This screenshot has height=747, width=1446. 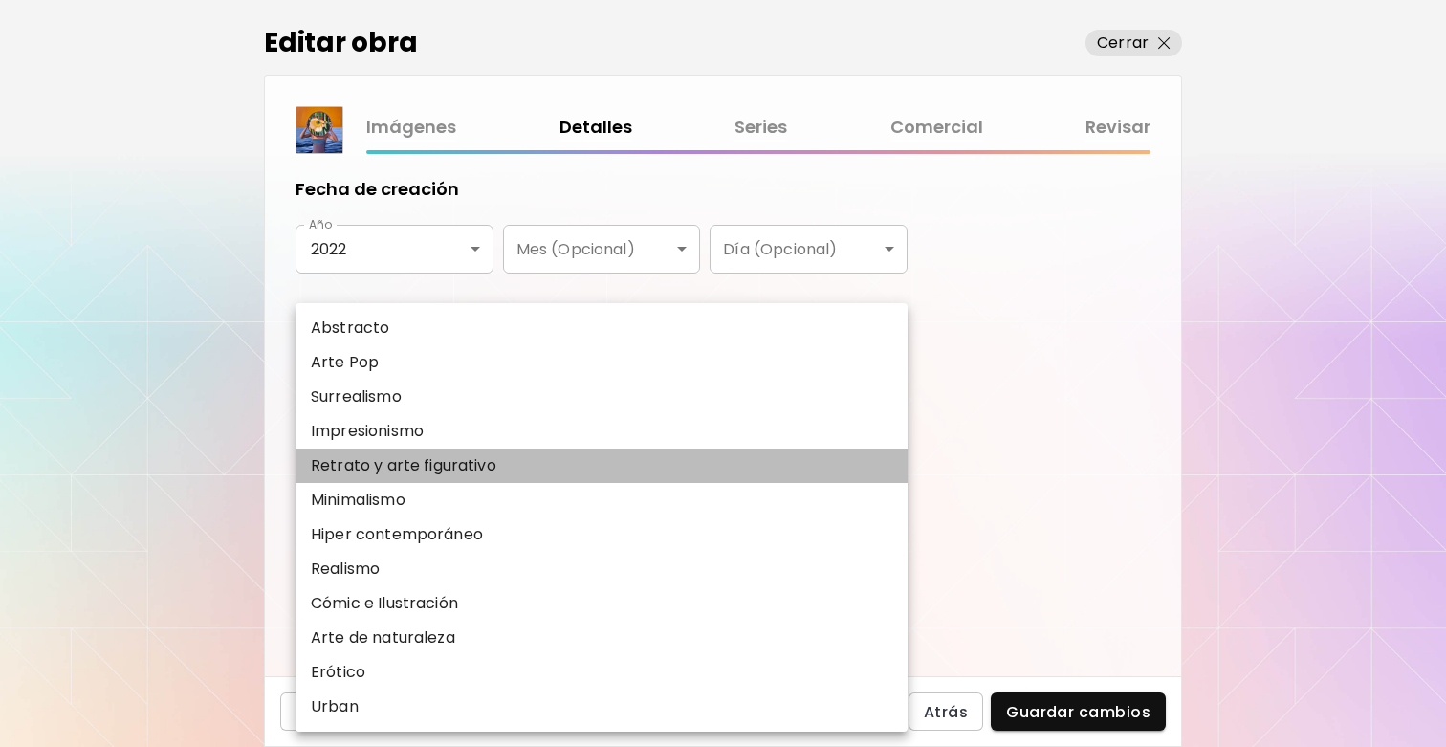 What do you see at coordinates (350, 328) in the screenshot?
I see `p: Abstracto` at bounding box center [350, 328].